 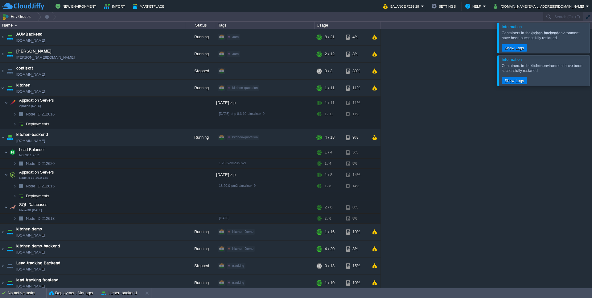 I want to click on div: 2 / 6, so click(x=328, y=218).